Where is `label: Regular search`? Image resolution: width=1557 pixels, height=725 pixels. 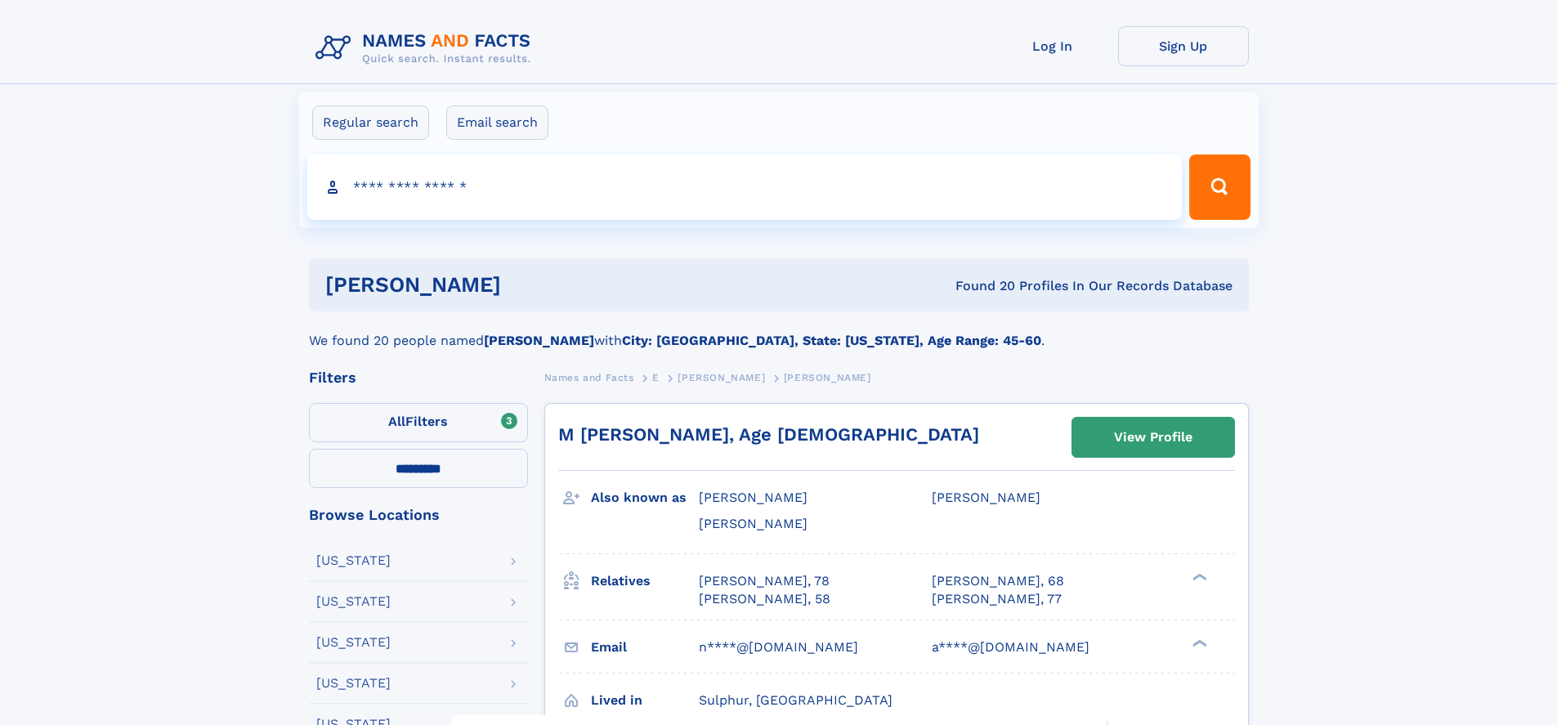
label: Regular search is located at coordinates (370, 123).